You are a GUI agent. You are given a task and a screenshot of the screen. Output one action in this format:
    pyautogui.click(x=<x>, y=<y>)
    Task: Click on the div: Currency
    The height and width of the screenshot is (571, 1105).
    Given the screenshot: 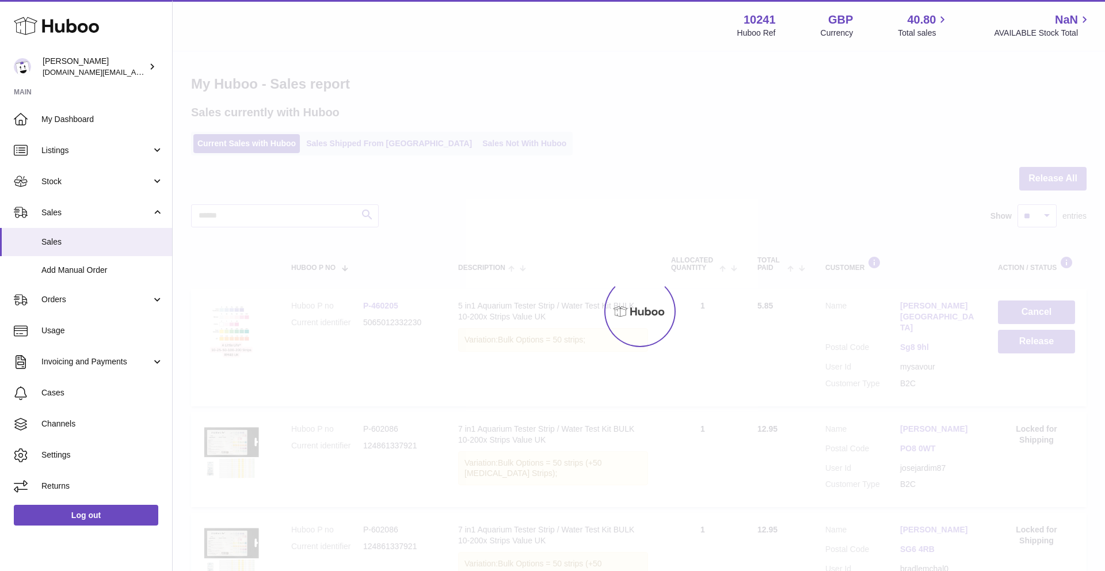 What is the action you would take?
    pyautogui.click(x=837, y=33)
    